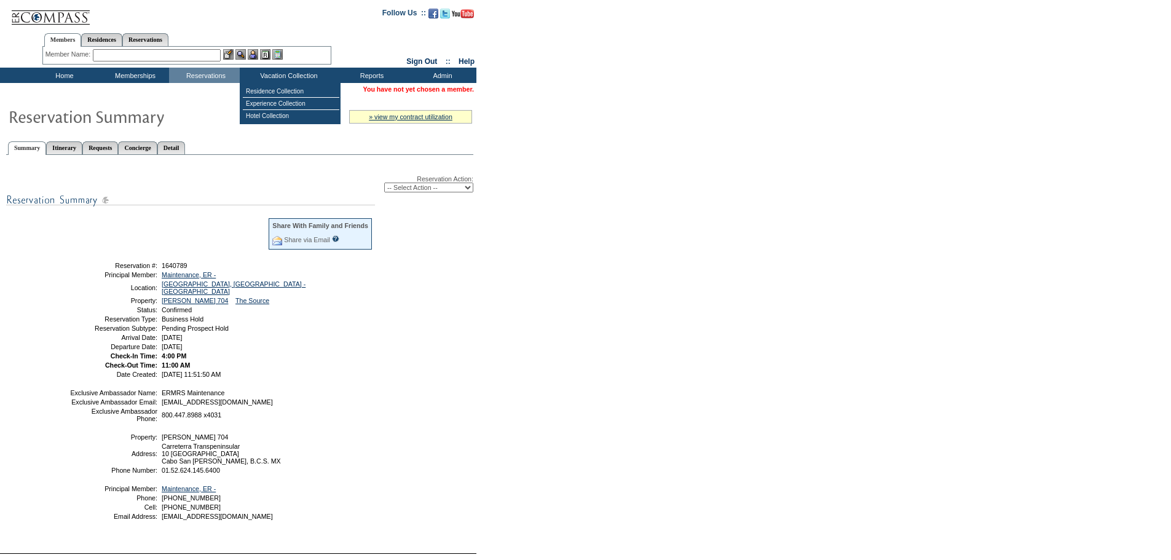 The image size is (1171, 560). Describe the element at coordinates (113, 310) in the screenshot. I see `td: Status:` at that location.